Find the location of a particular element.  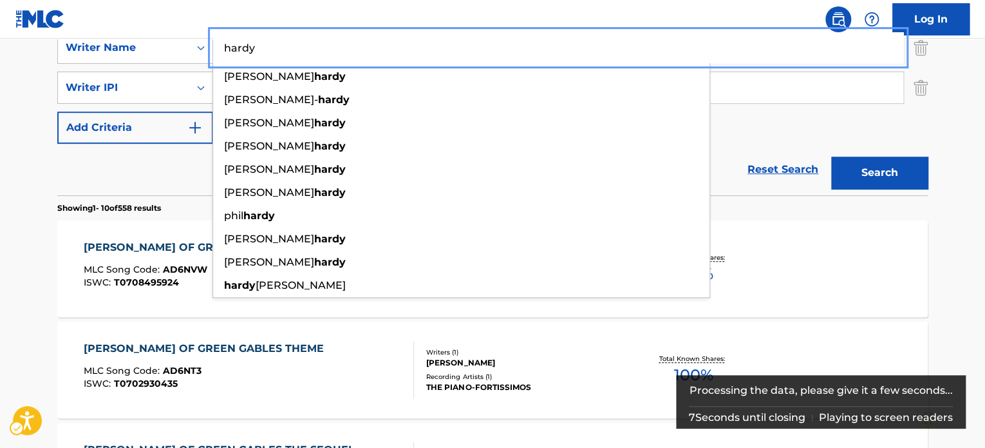

span: 7 is located at coordinates (692, 417).